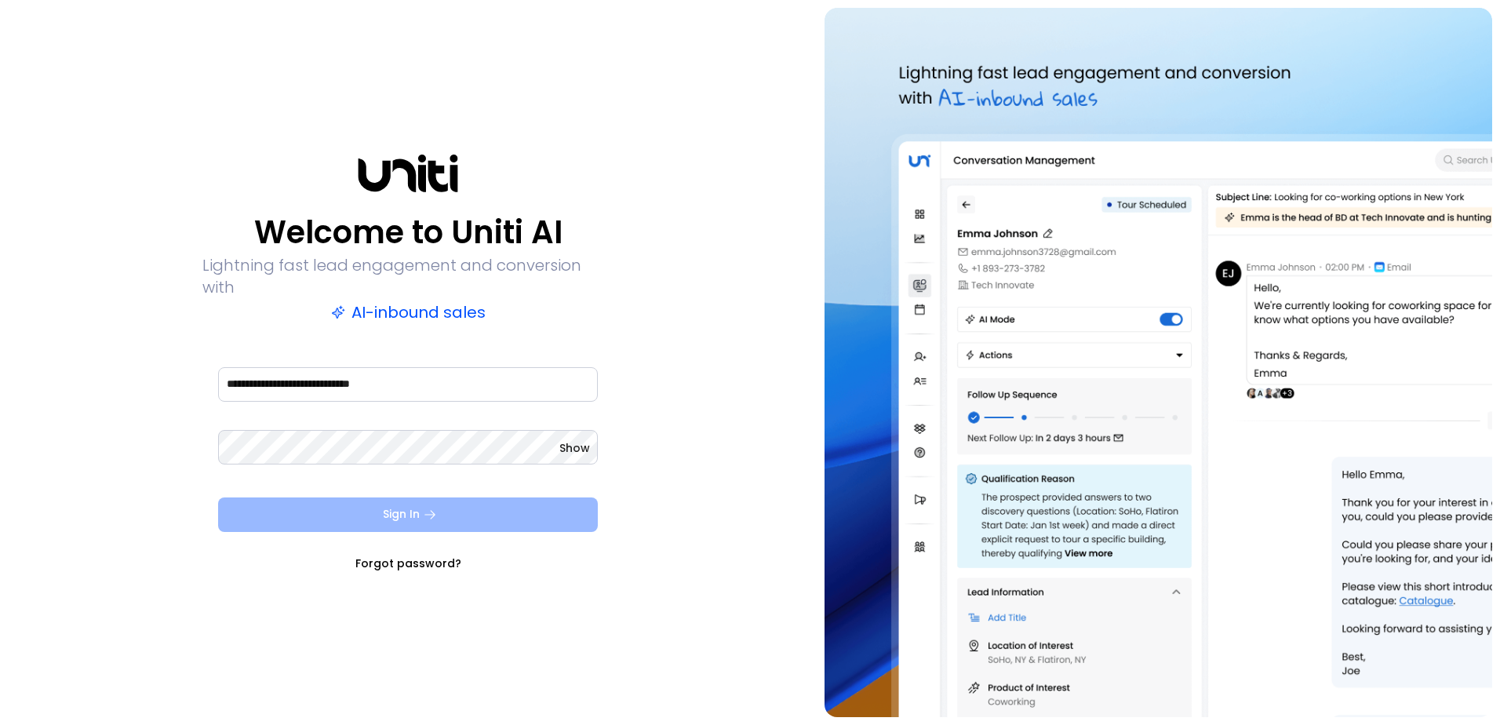 The height and width of the screenshot is (725, 1500). What do you see at coordinates (408, 312) in the screenshot?
I see `p: AI-inbound sales` at bounding box center [408, 312].